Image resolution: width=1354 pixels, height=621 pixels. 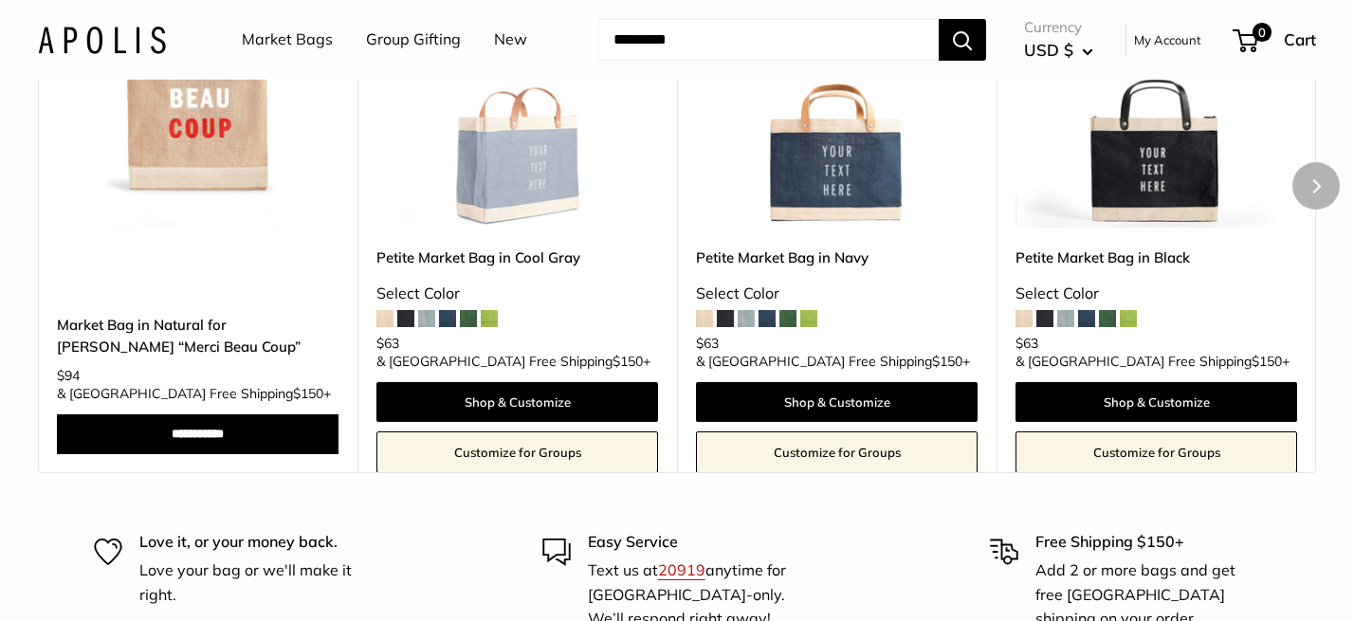 I want to click on p: Free Shipping $150+, so click(x=1147, y=542).